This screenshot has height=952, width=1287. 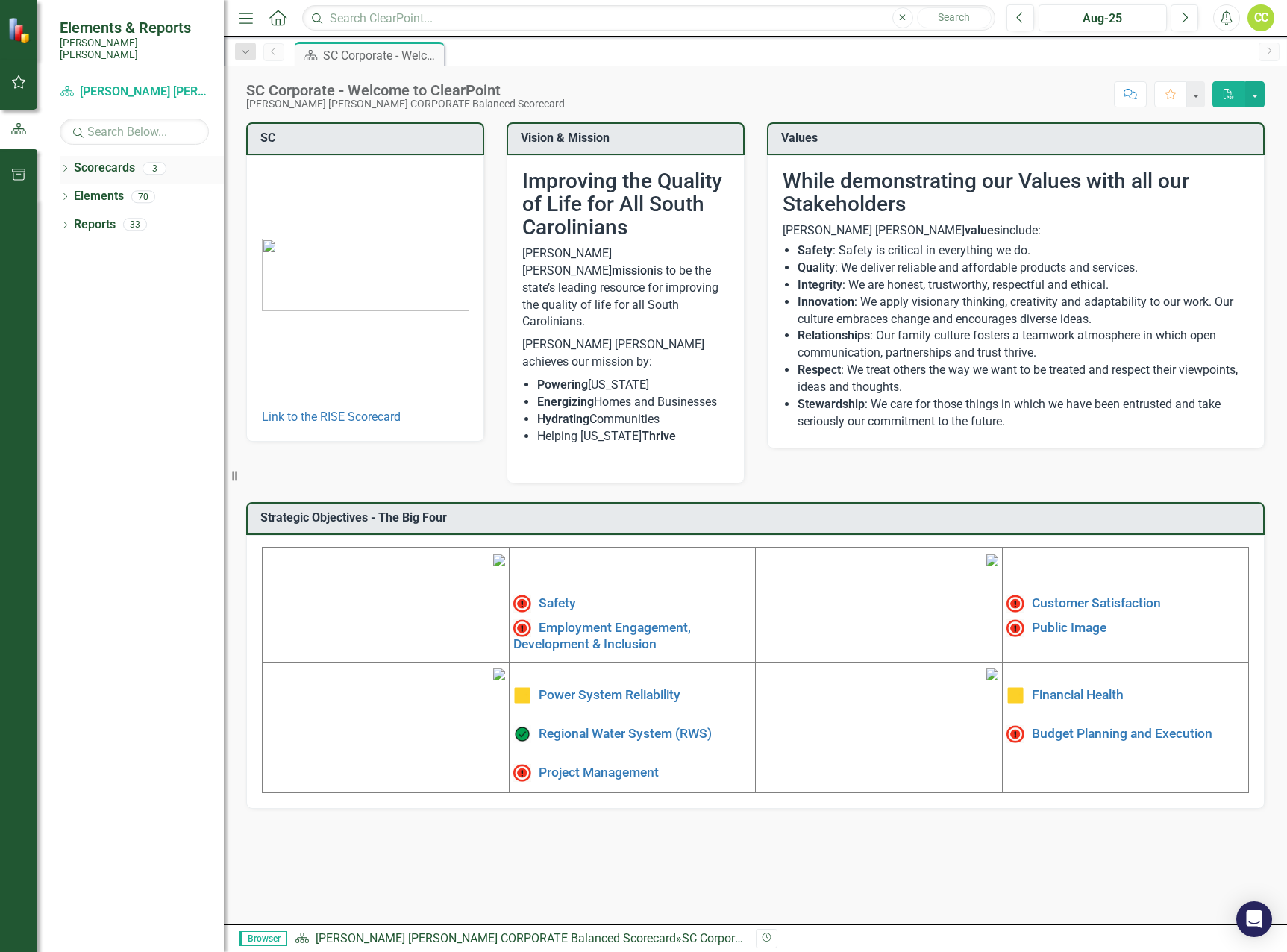 What do you see at coordinates (1023, 379) in the screenshot?
I see `li: : We treat others the way we want to be treated and respect their viewpoints, ideas and thoughts.` at bounding box center [1023, 379].